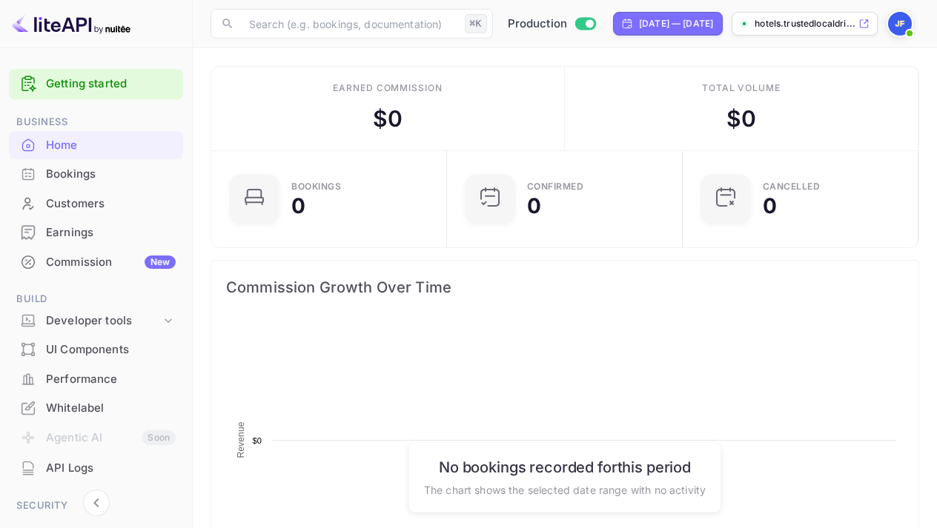 This screenshot has height=528, width=937. Describe the element at coordinates (110, 262) in the screenshot. I see `div: Commission` at that location.